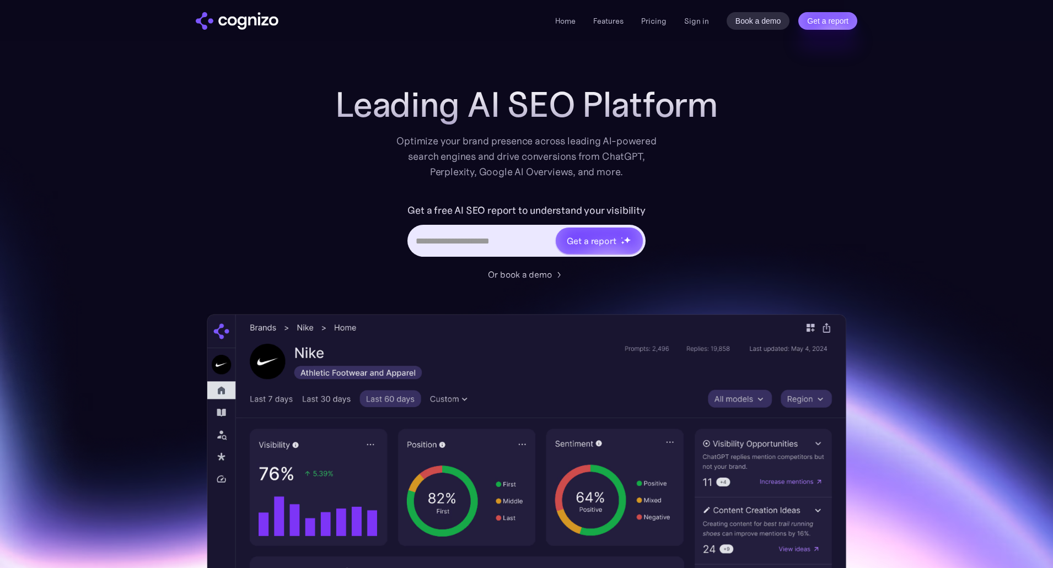  I want to click on a: Get a reportstarstarstar, so click(599, 241).